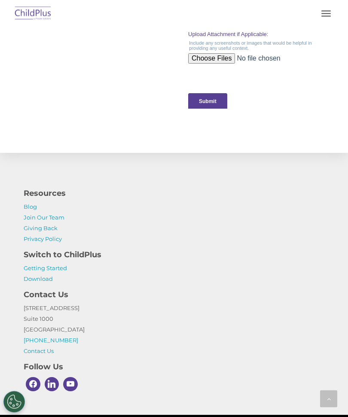 This screenshot has height=417, width=348. I want to click on a: Download, so click(38, 279).